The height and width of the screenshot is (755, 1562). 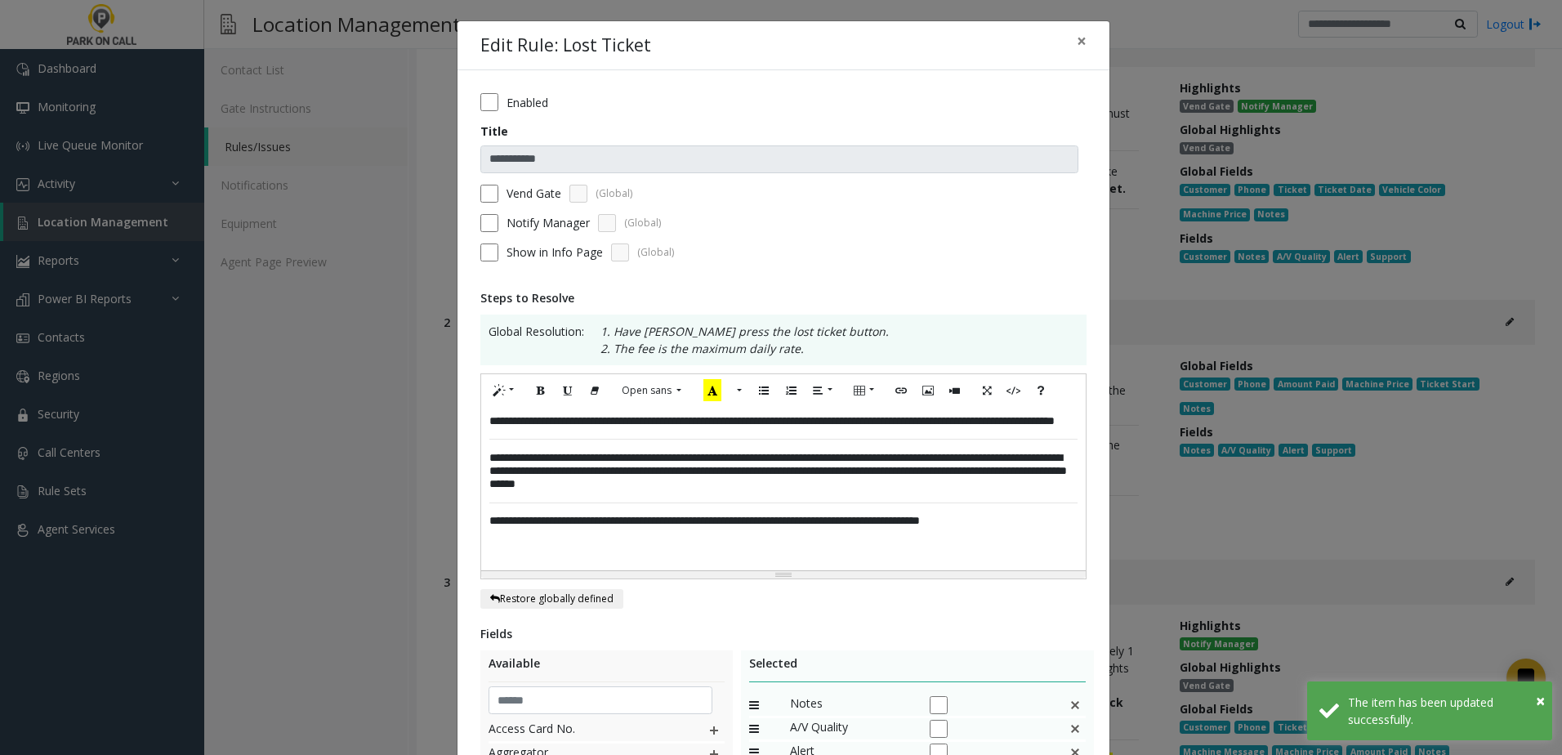 What do you see at coordinates (917, 668) in the screenshot?
I see `div: Selected` at bounding box center [917, 668].